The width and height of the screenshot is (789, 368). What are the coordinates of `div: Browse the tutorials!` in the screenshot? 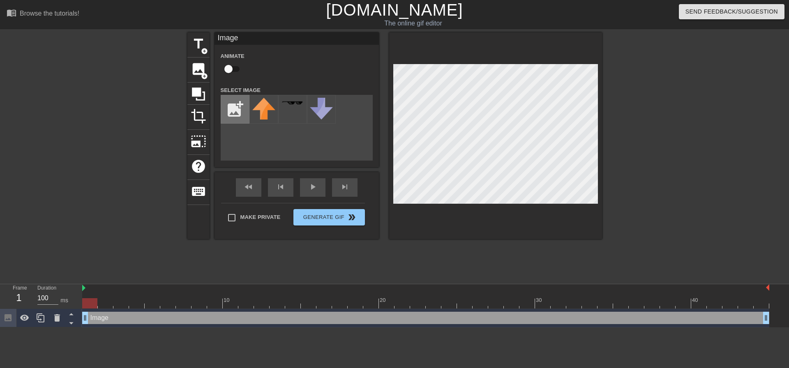 It's located at (49, 13).